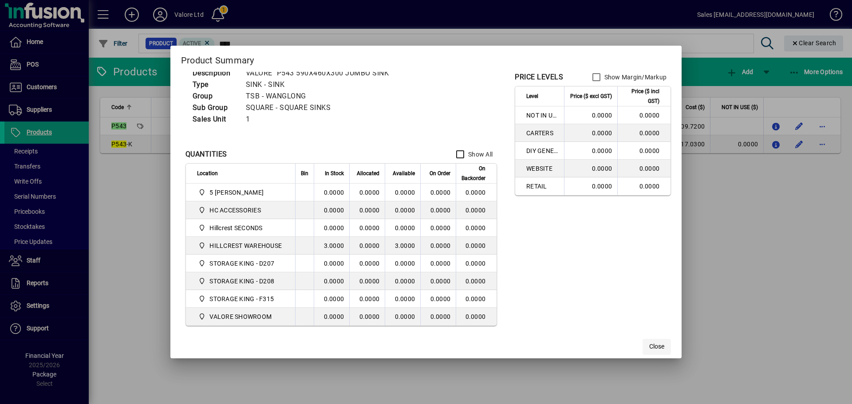 This screenshot has width=852, height=404. I want to click on span: WEBSITE, so click(543, 169).